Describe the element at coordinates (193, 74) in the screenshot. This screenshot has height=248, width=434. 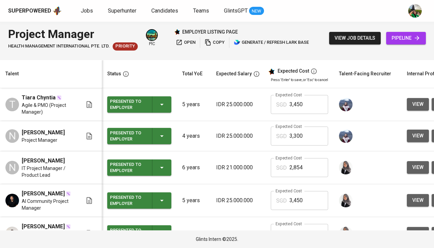
I see `div: Total YoE` at that location.